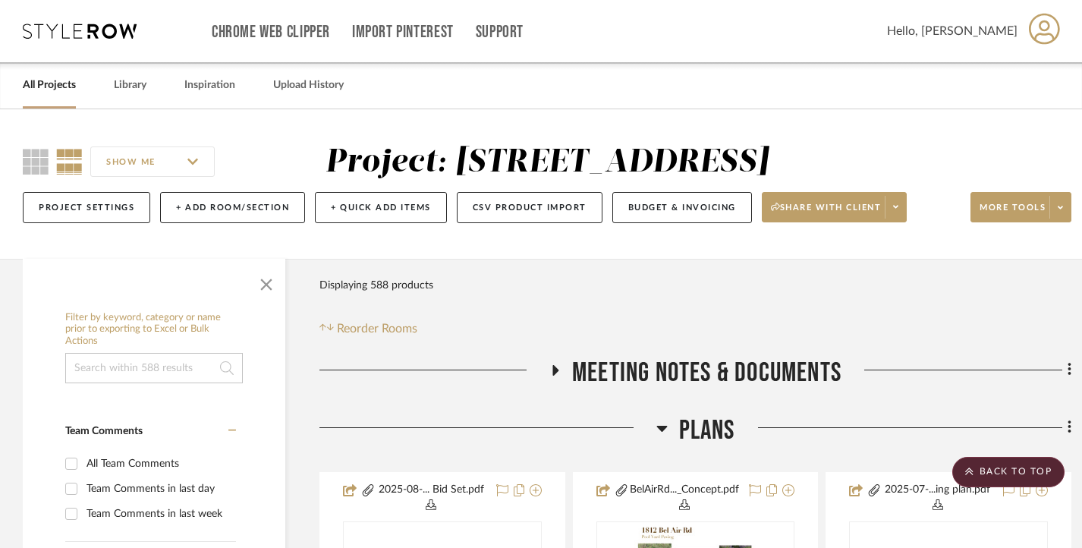 The height and width of the screenshot is (548, 1082). What do you see at coordinates (1012, 213) in the screenshot?
I see `span: More tools` at bounding box center [1012, 213].